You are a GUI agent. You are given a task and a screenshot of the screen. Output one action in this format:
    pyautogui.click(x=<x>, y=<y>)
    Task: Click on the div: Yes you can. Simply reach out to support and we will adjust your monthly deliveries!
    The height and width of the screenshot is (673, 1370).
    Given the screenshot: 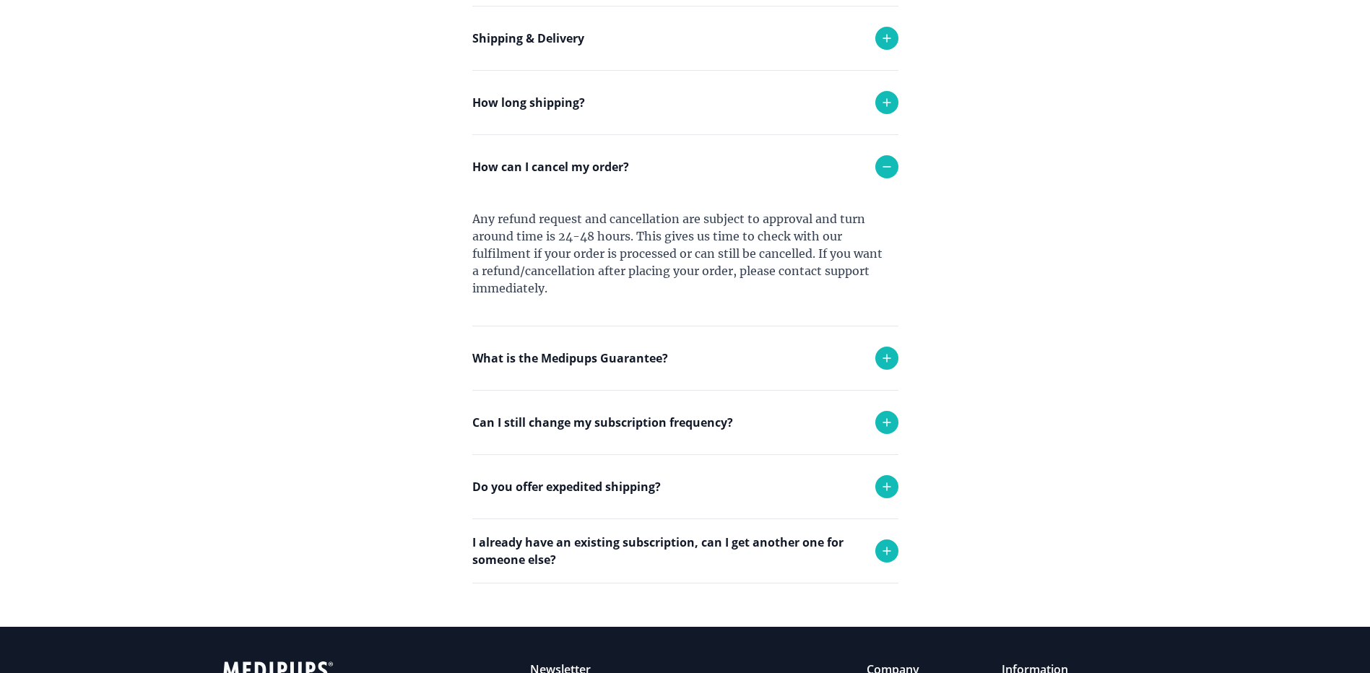 What is the action you would take?
    pyautogui.click(x=685, y=492)
    